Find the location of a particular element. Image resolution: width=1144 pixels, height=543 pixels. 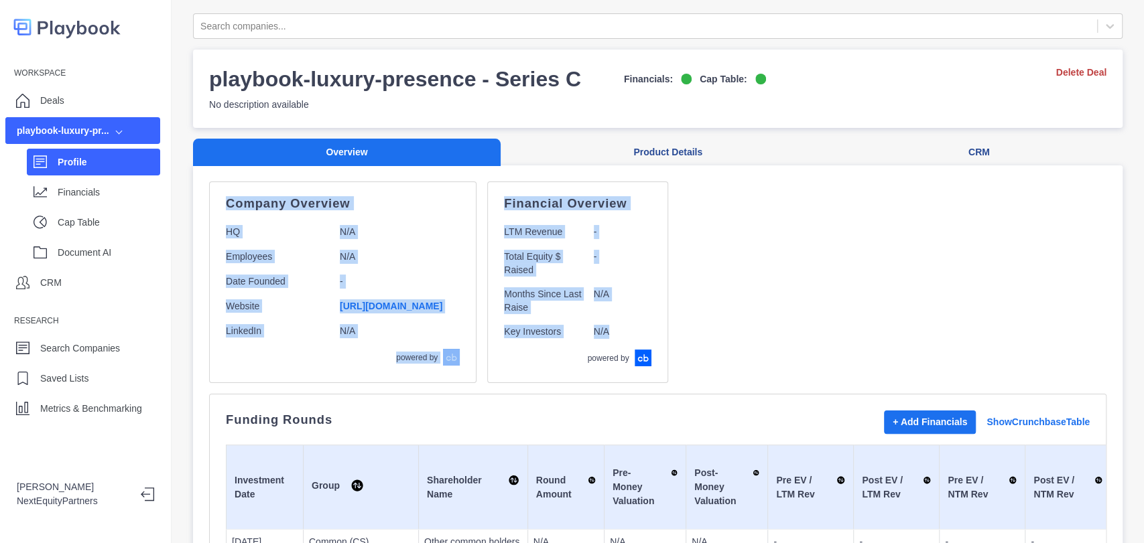

p: Total Equity $ Raised is located at coordinates (543, 263).